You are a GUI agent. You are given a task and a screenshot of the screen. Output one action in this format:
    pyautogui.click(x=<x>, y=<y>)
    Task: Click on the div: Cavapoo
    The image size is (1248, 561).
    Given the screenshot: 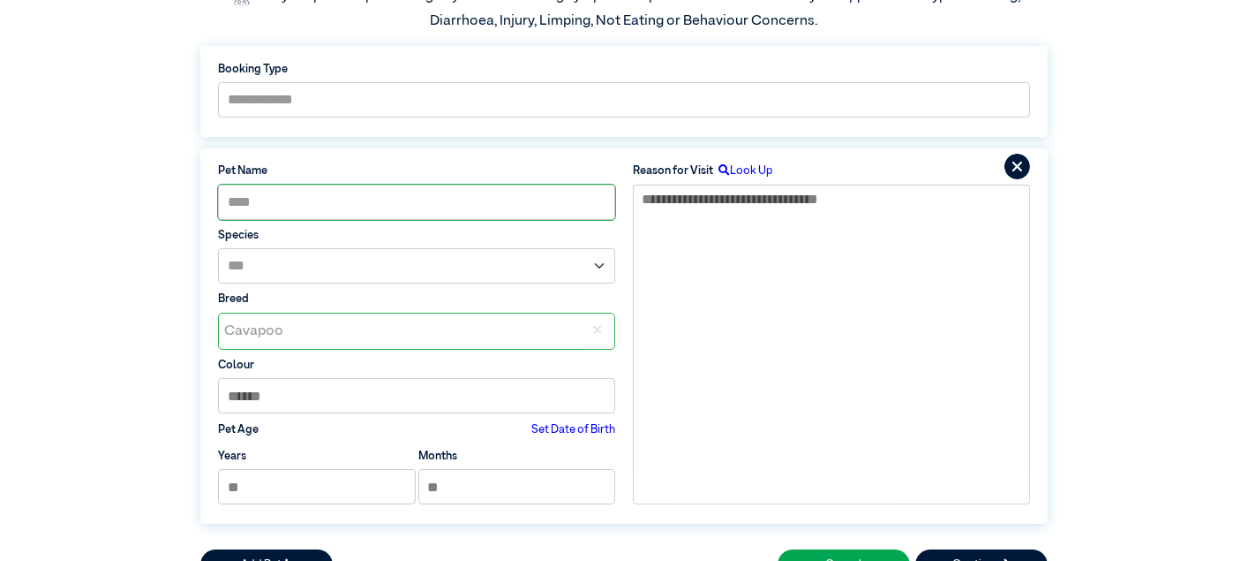 What is the action you would take?
    pyautogui.click(x=399, y=331)
    